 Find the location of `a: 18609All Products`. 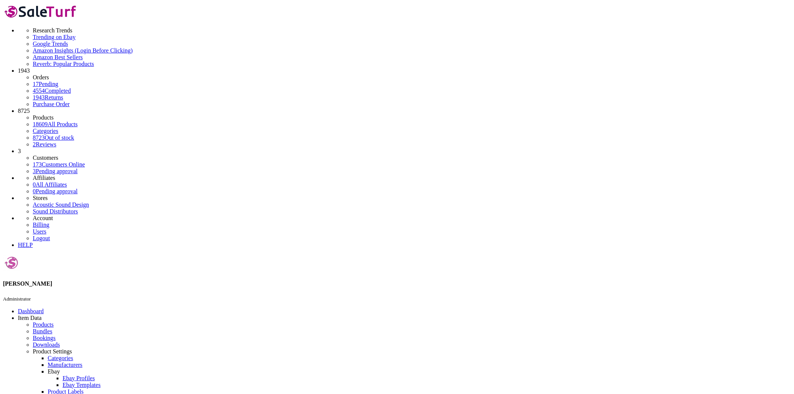

a: 18609All Products is located at coordinates (55, 124).